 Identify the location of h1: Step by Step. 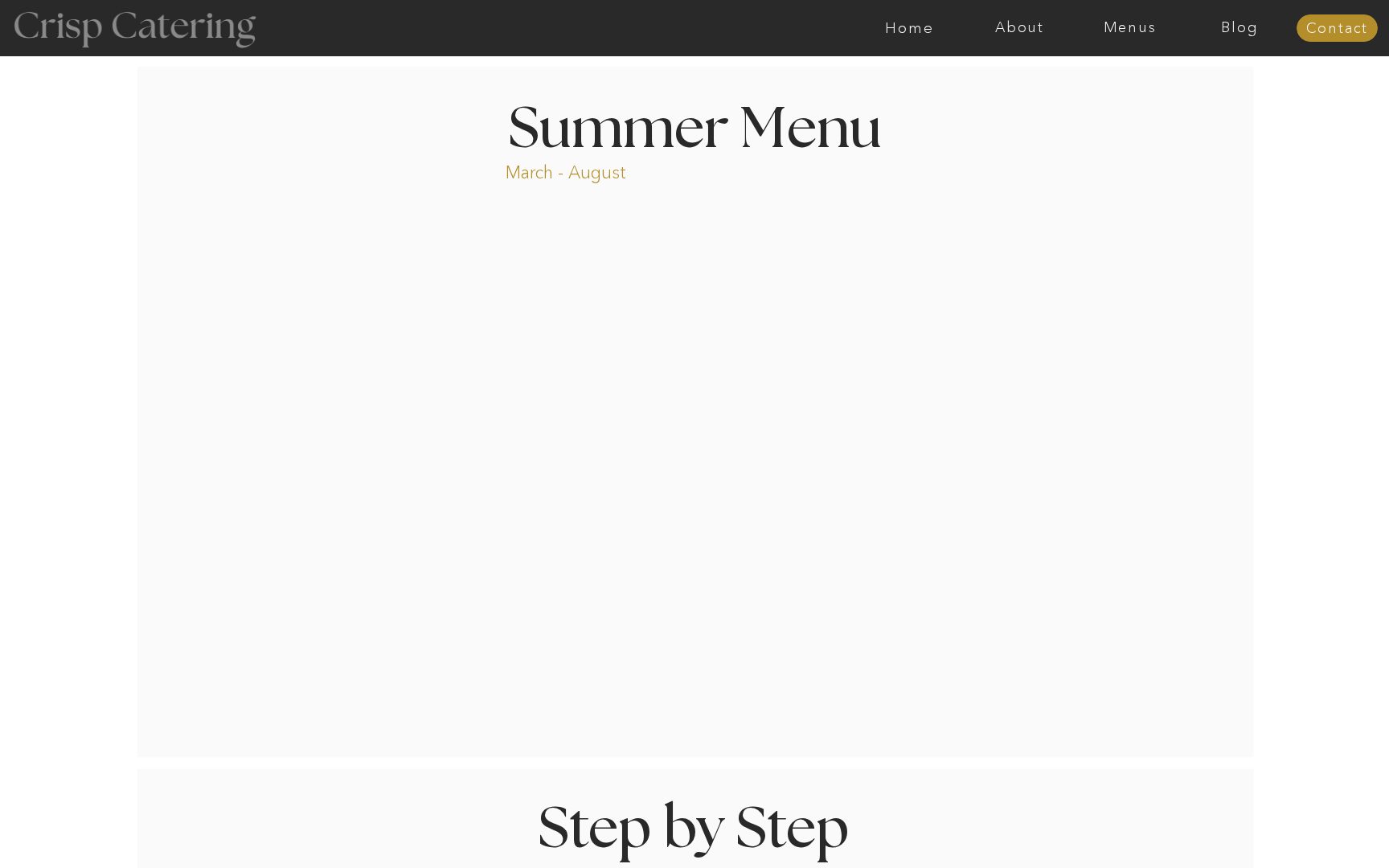
(694, 825).